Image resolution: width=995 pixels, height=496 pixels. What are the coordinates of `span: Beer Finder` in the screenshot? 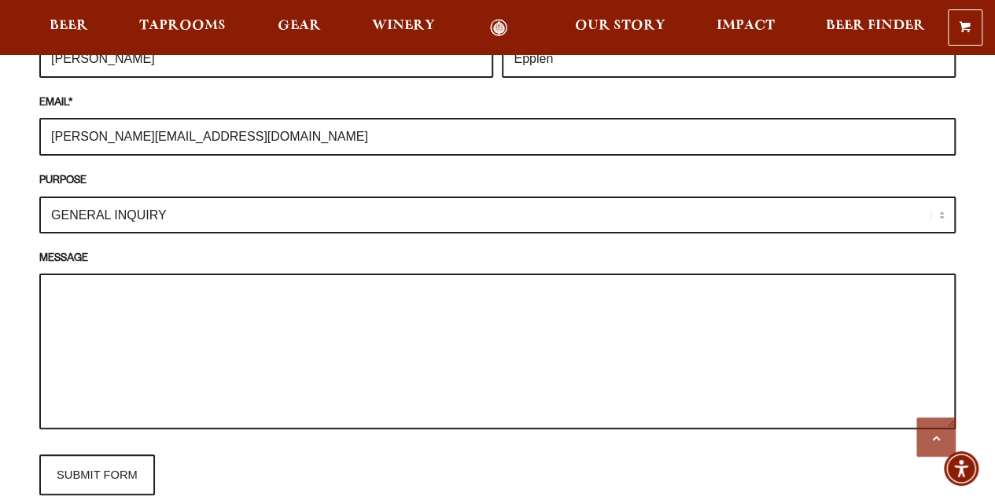 It's located at (876, 26).